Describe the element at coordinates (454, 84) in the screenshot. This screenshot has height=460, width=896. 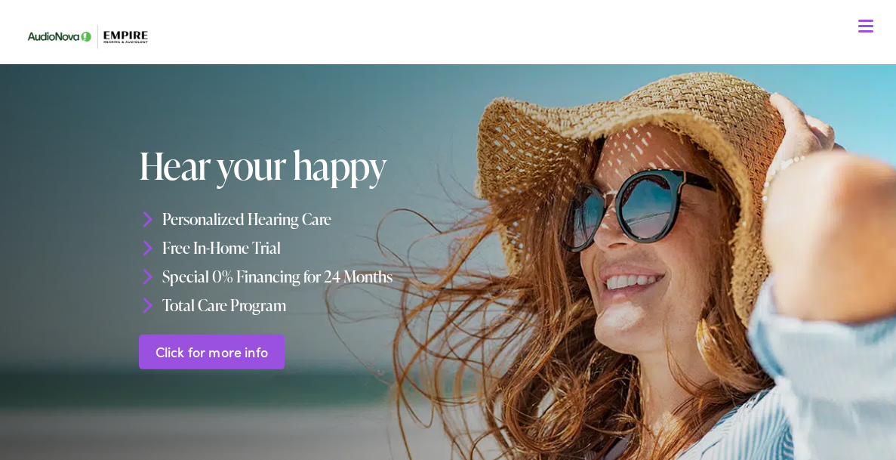
I see `a: What We Offer` at that location.